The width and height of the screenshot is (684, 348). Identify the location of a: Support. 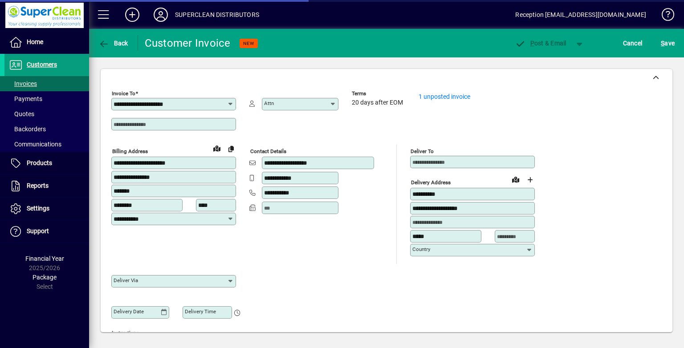
(47, 231).